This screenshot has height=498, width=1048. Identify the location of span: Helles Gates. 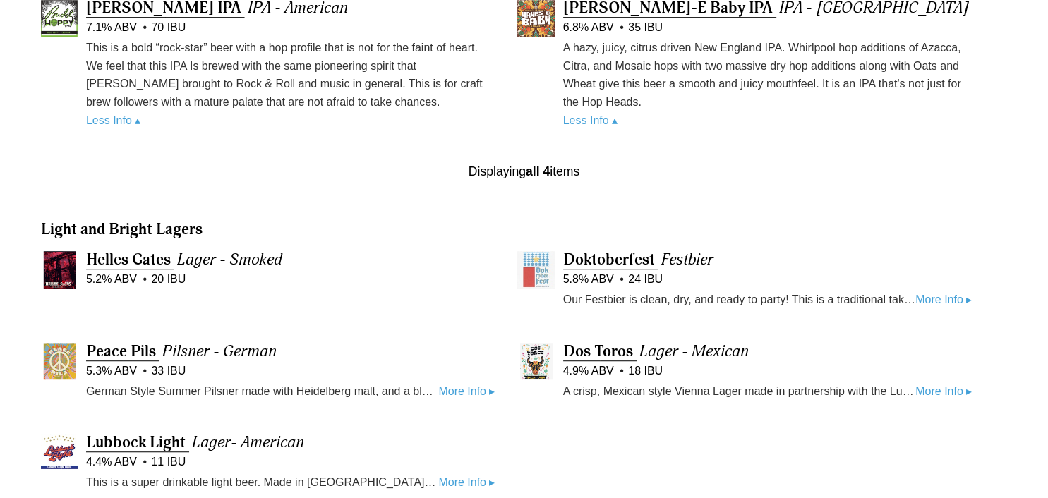
(128, 260).